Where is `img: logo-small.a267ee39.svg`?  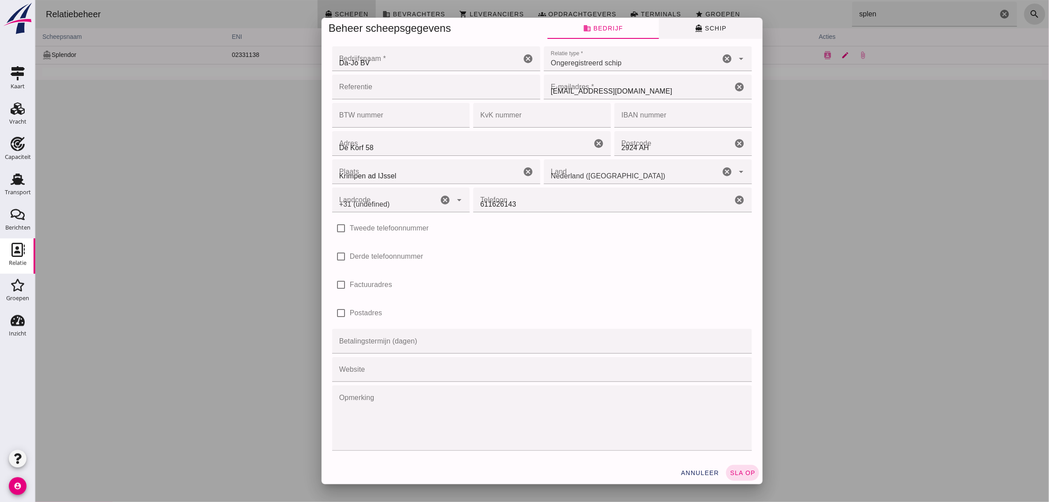 img: logo-small.a267ee39.svg is located at coordinates (18, 19).